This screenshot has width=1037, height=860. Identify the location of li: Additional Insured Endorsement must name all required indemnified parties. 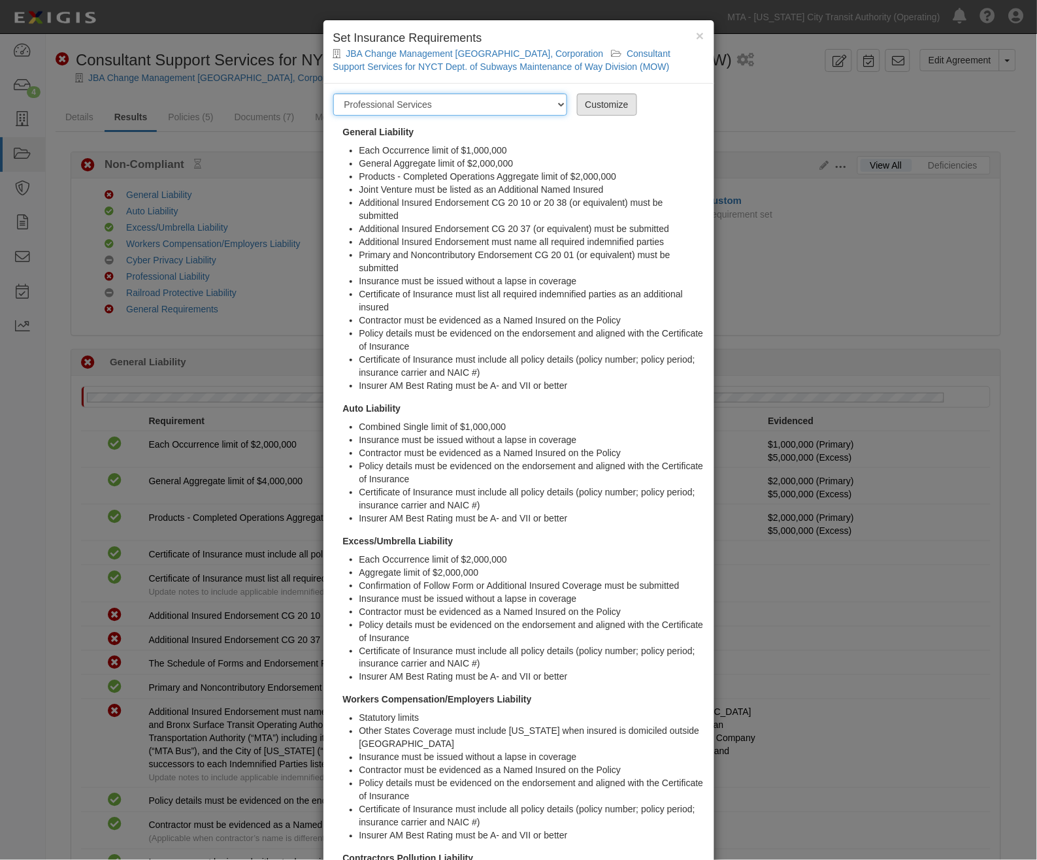
(532, 242).